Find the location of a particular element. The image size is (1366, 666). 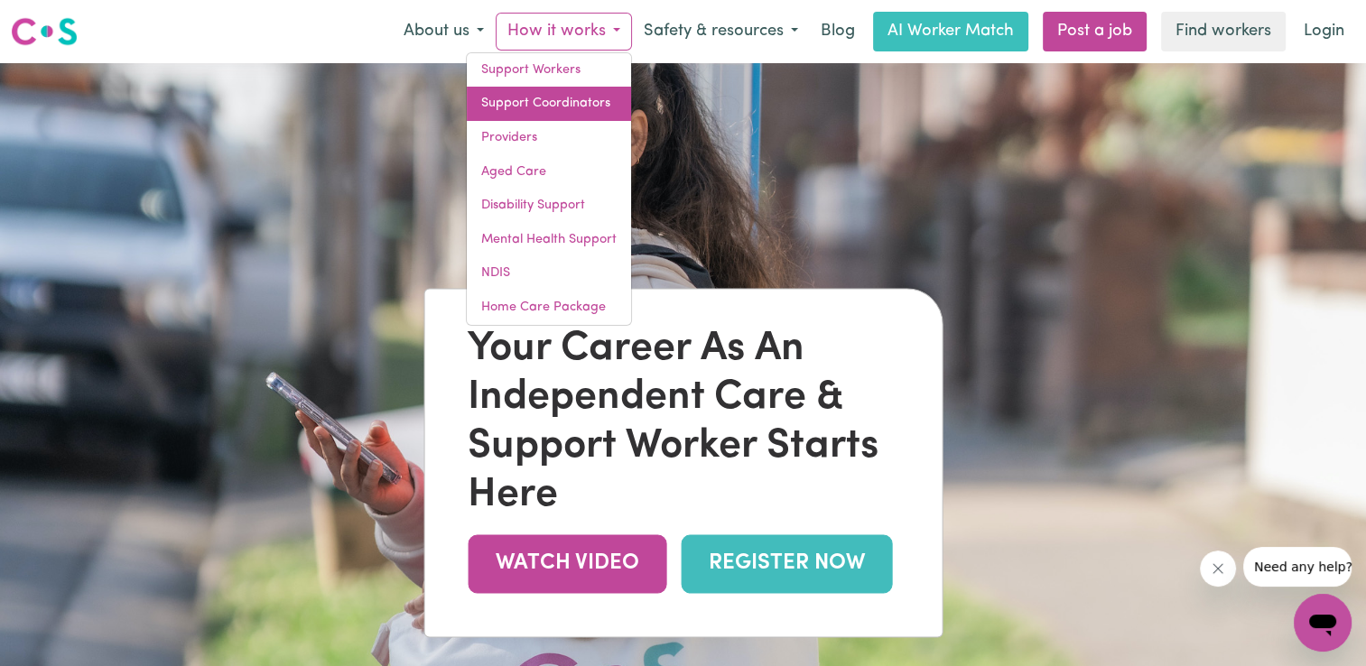

span: Need any help? is located at coordinates (60, 20).